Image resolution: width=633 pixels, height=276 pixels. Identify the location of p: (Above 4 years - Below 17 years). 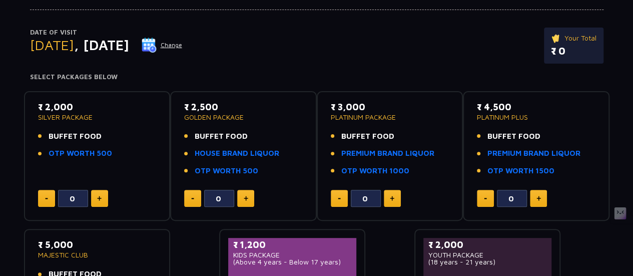
(292, 262).